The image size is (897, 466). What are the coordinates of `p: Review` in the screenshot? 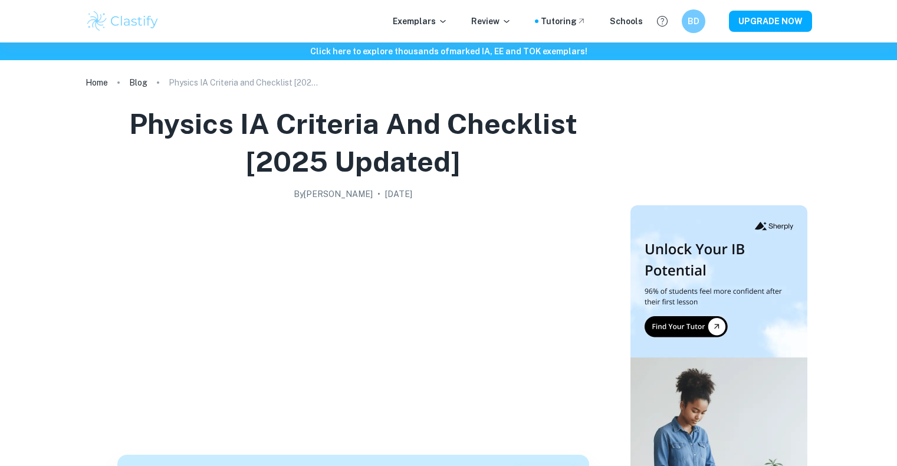 It's located at (491, 21).